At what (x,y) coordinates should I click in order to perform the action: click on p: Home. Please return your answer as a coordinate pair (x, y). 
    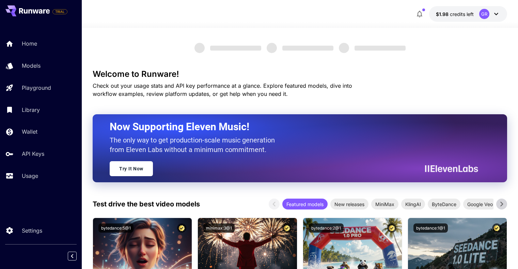
    Looking at the image, I should click on (29, 44).